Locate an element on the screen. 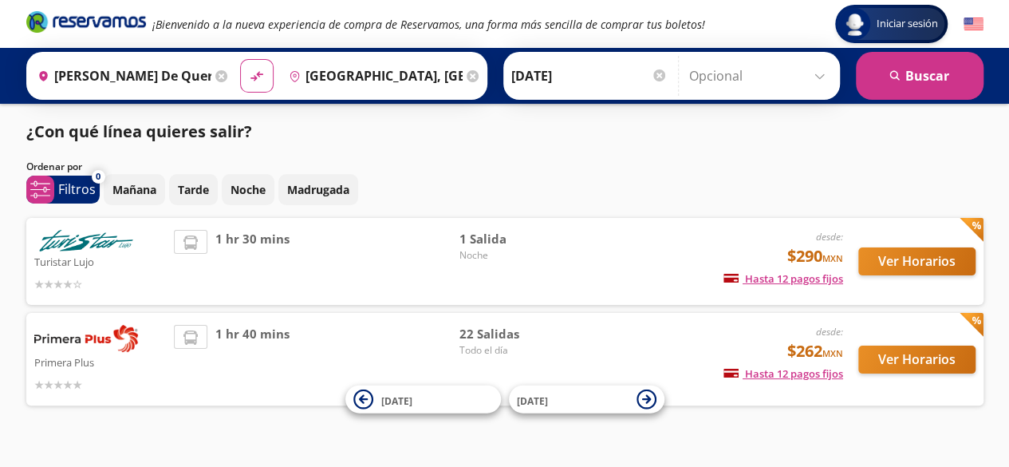 The image size is (1009, 467). button: 0Filtros is located at coordinates (63, 189).